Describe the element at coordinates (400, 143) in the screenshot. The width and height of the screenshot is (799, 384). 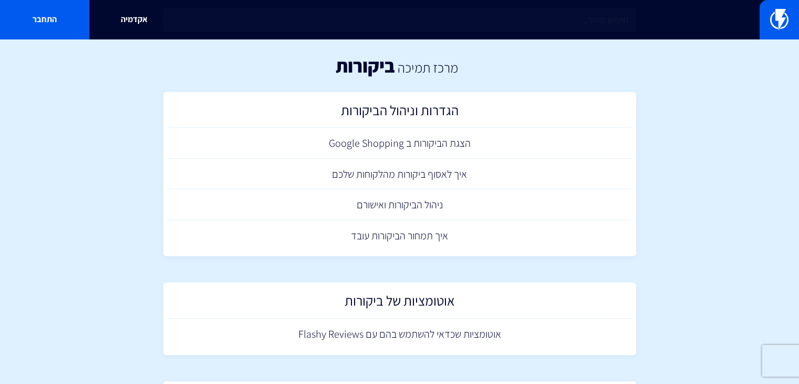
I see `a: הצגת הביקורות ב Google Shopping` at that location.